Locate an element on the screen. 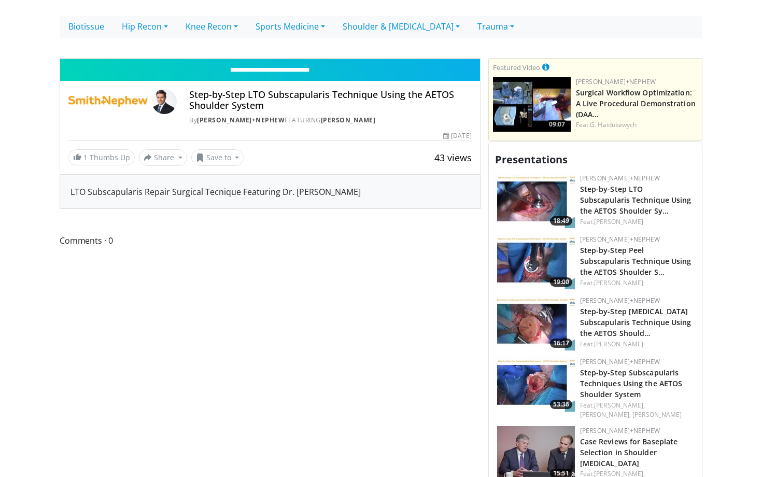 The width and height of the screenshot is (762, 477). div: By FEATURING is located at coordinates (330, 120).